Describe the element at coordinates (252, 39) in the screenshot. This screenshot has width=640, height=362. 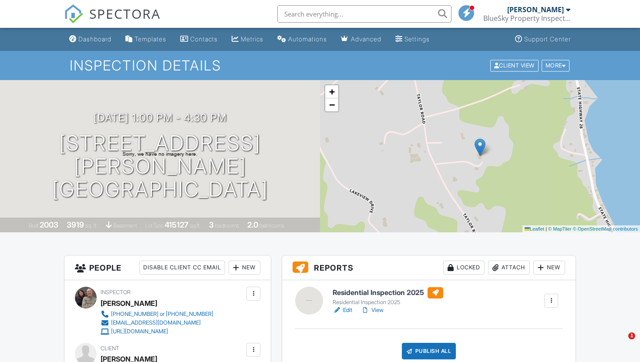
I see `div: Metrics` at that location.